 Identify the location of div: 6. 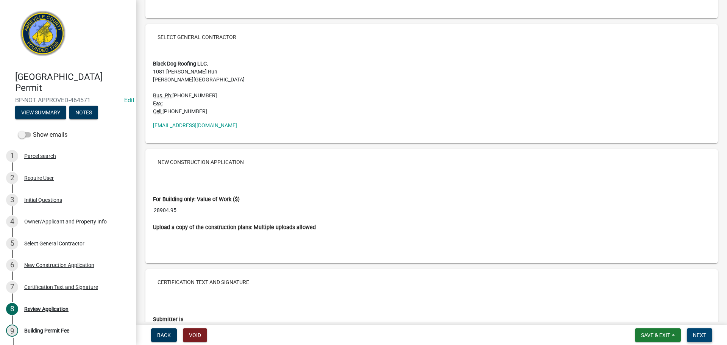
(12, 265).